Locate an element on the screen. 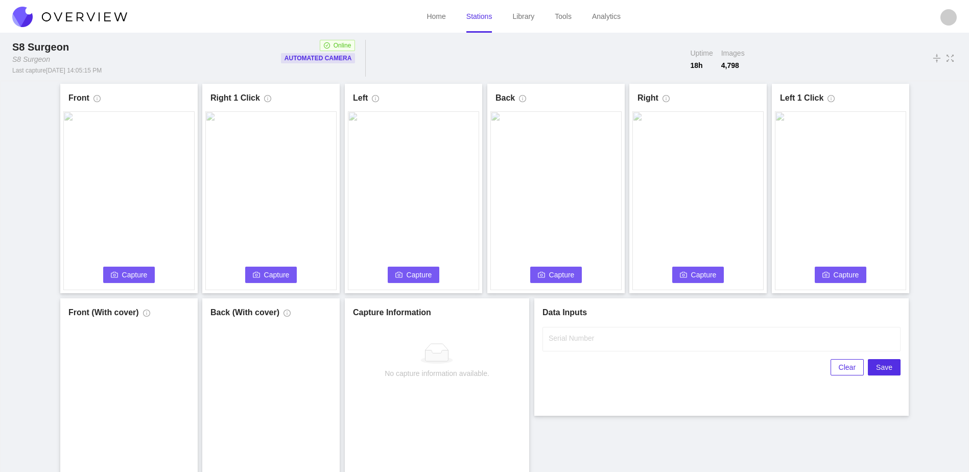 This screenshot has height=472, width=969. a: Library is located at coordinates (523, 16).